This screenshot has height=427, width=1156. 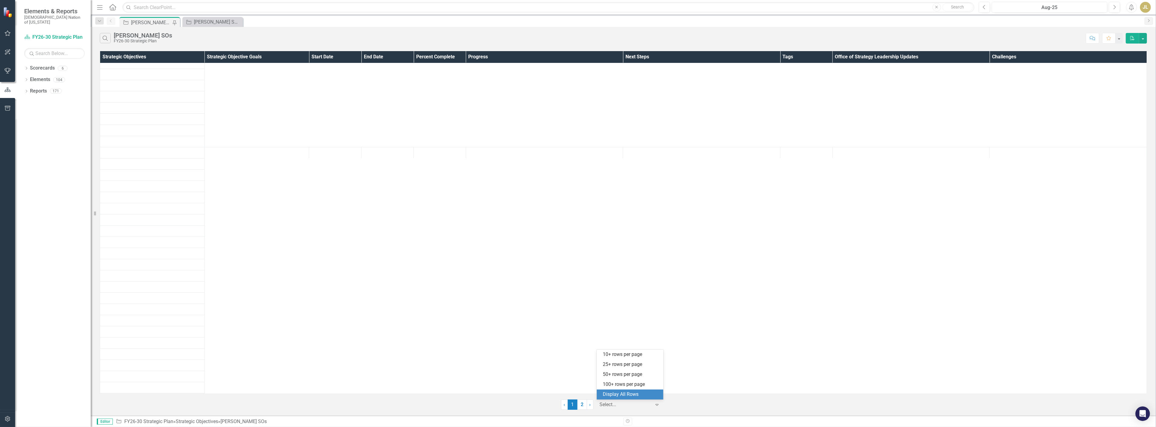 What do you see at coordinates (572, 405) in the screenshot?
I see `span: 1` at bounding box center [572, 405].